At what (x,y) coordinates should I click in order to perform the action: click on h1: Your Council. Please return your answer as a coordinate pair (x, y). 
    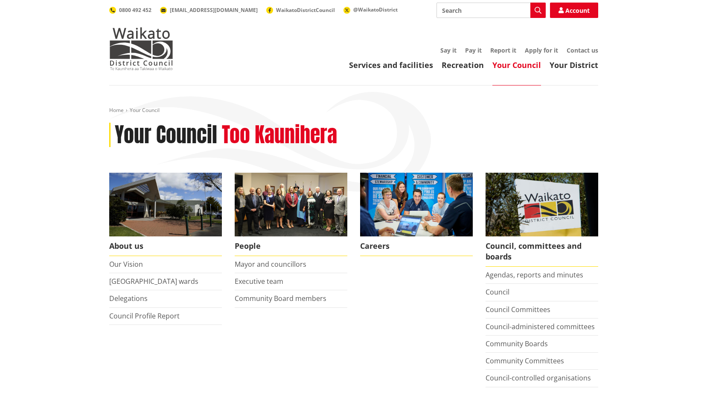
    Looking at the image, I should click on (166, 135).